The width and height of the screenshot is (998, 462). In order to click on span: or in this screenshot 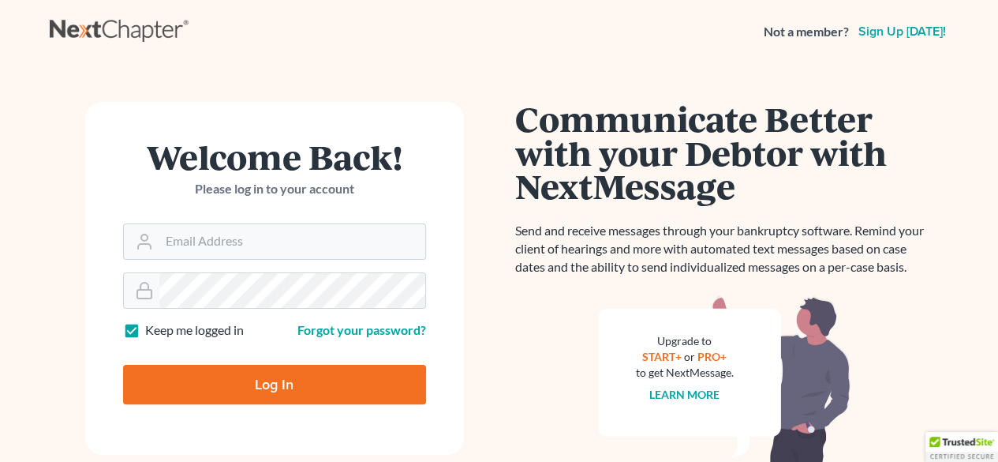, I will do `click(690, 356)`.